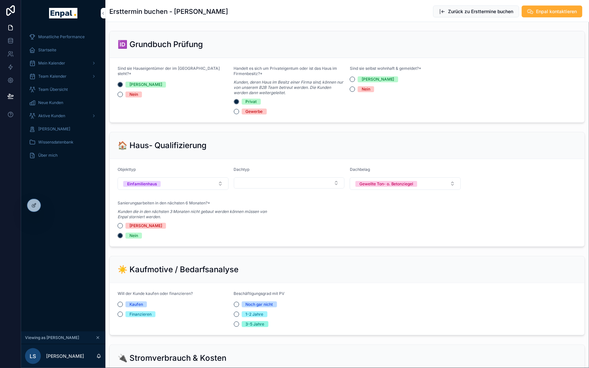 This screenshot has height=368, width=589. What do you see at coordinates (52, 116) in the screenshot?
I see `span: Aktive Kunden` at bounding box center [52, 116].